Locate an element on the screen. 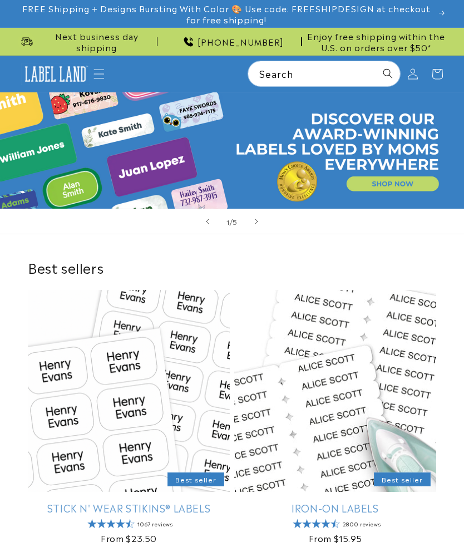 Image resolution: width=464 pixels, height=552 pixels. span: 1 is located at coordinates (228, 222).